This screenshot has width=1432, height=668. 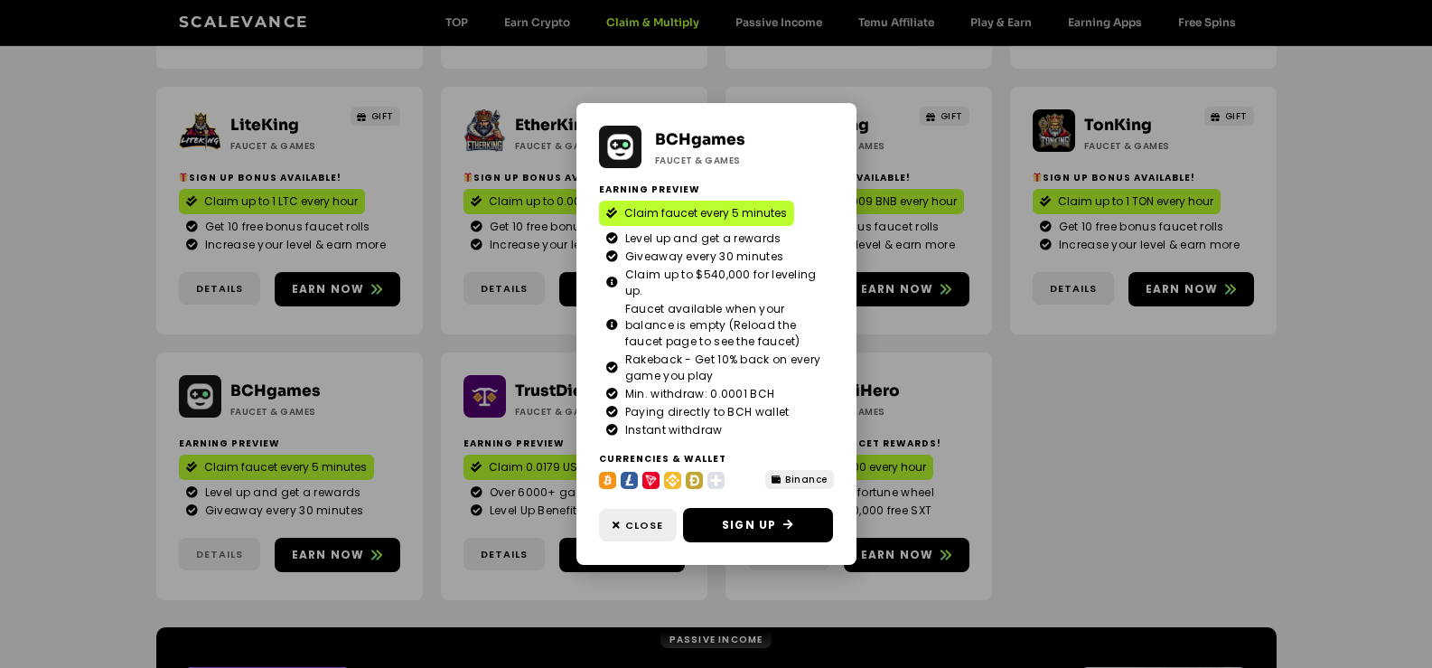 I want to click on a: BCHgames, so click(x=700, y=139).